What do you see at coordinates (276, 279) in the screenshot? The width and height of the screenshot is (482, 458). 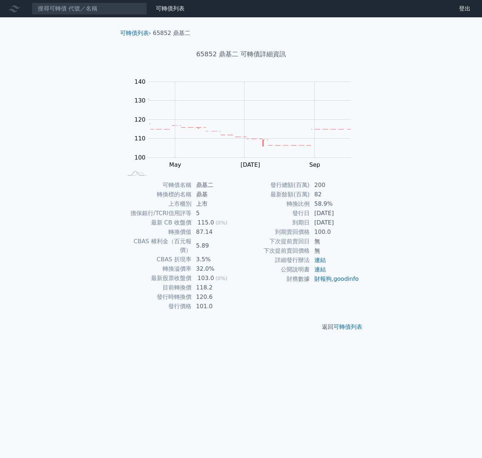 I see `td: 財務數據` at bounding box center [276, 279].